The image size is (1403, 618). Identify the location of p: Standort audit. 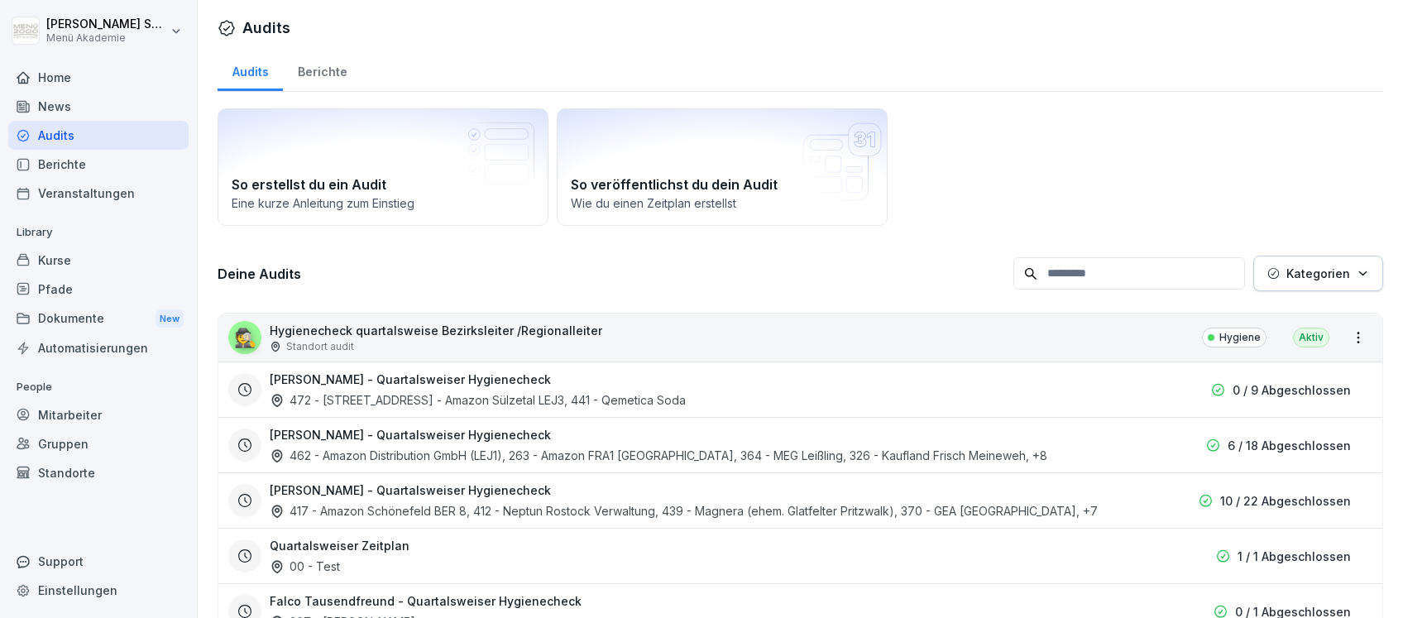
(320, 347).